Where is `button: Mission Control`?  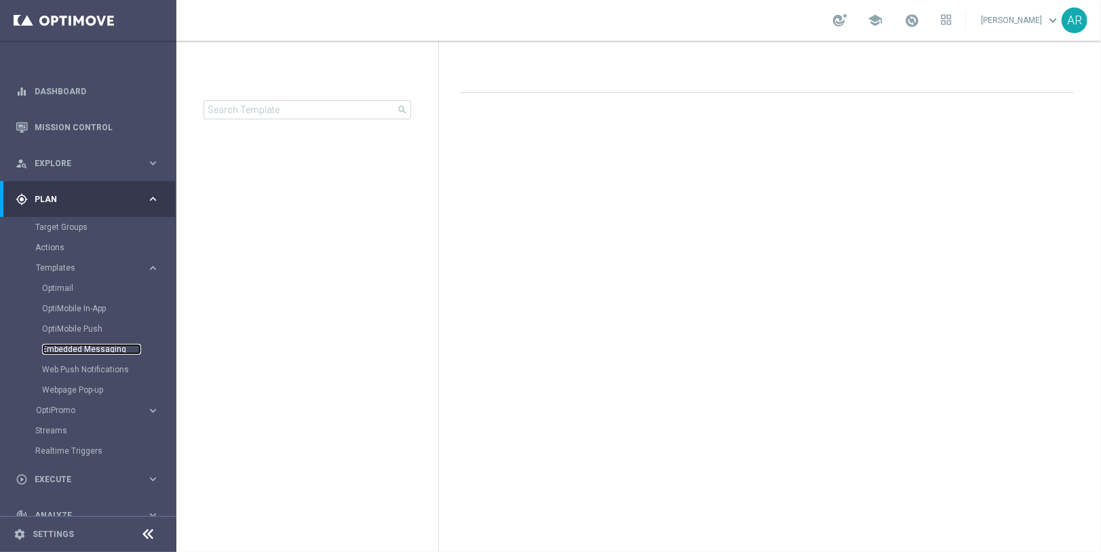
button: Mission Control is located at coordinates (88, 128).